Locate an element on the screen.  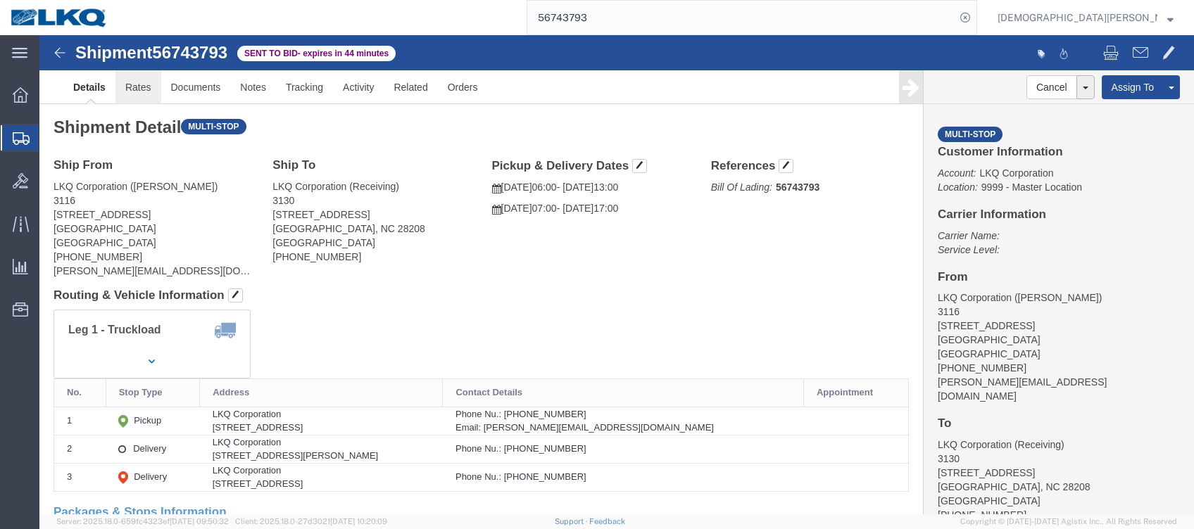
img: logo is located at coordinates (59, 18).